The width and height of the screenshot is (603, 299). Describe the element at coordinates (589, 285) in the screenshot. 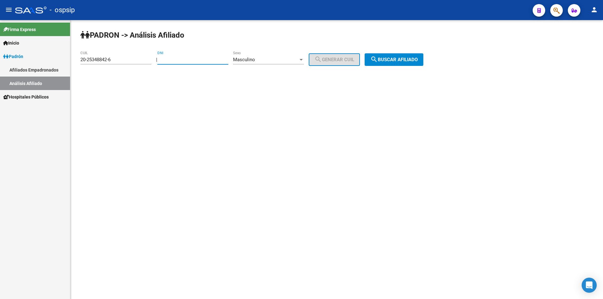

I see `div: Open Intercom Messenger` at that location.